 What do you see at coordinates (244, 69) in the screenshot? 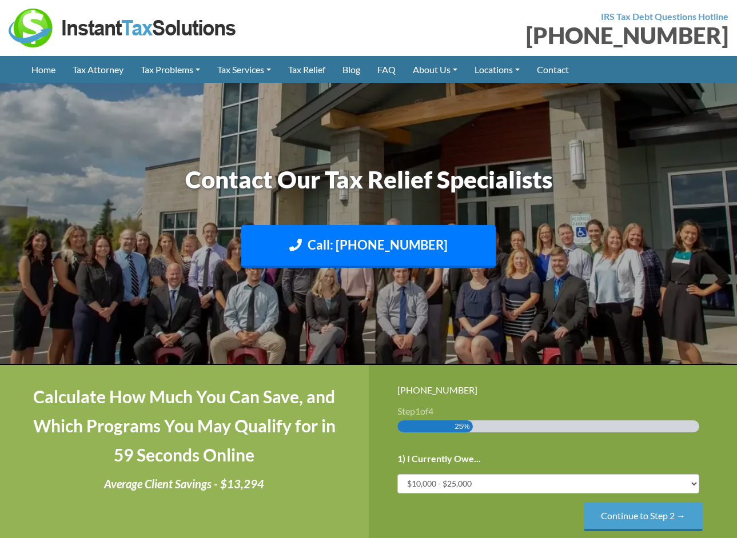
I see `a: Tax Services` at bounding box center [244, 69].